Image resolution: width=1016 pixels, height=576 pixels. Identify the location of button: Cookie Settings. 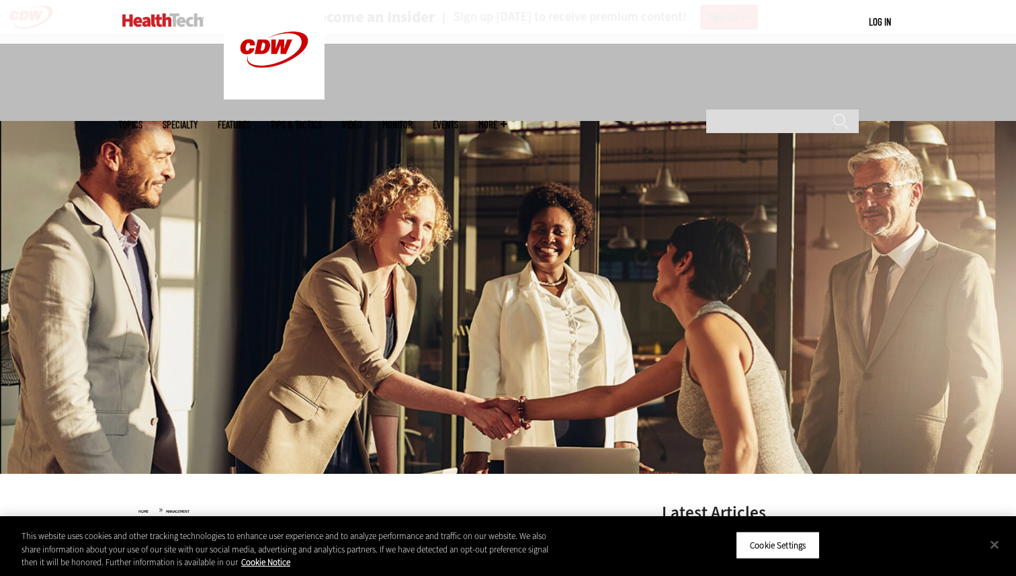
(777, 545).